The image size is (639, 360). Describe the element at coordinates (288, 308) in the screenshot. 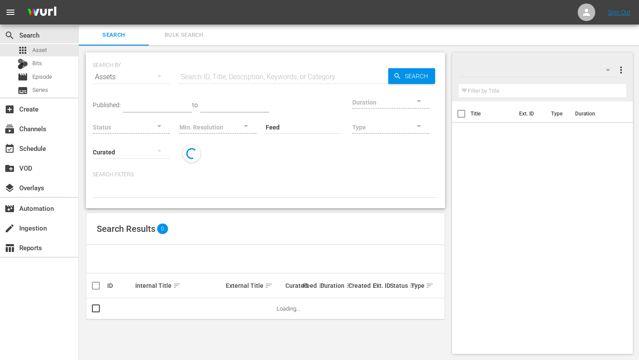

I see `span: Loading...` at that location.